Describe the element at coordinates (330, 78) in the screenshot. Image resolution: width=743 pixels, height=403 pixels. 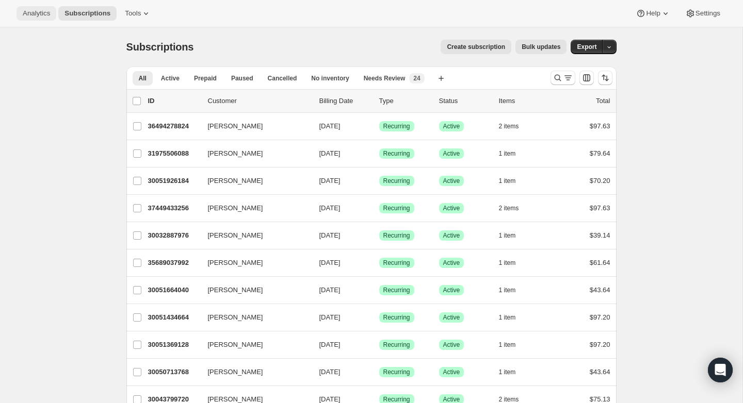
I see `span: No inventory` at that location.